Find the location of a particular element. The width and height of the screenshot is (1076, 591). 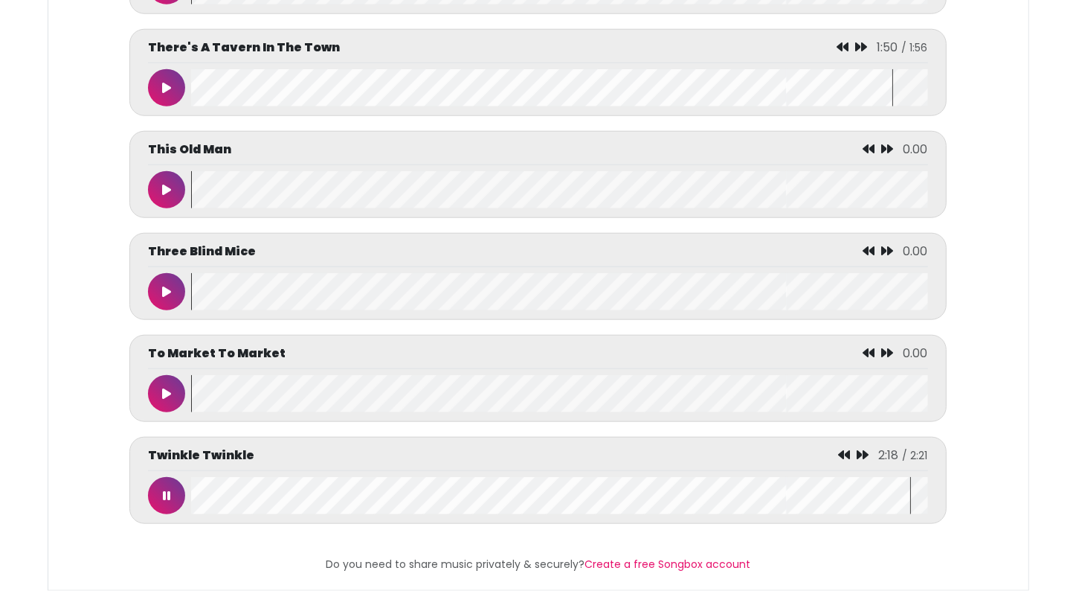

span: / 2:21 is located at coordinates (916, 455).